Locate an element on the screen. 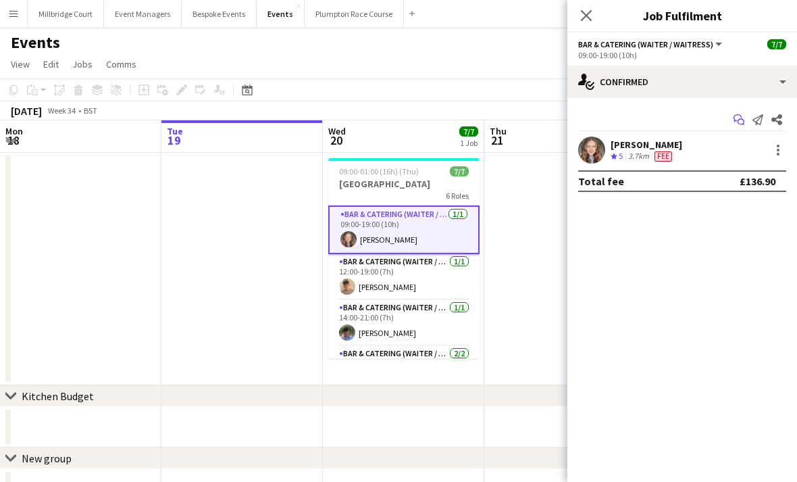 This screenshot has height=482, width=797. button: Event Managers is located at coordinates (142, 14).